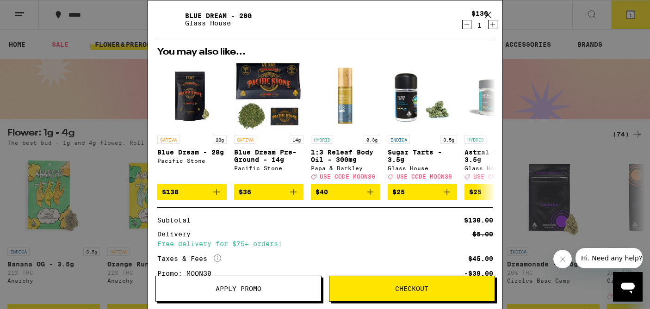  I want to click on span: Apply Promo, so click(238, 289).